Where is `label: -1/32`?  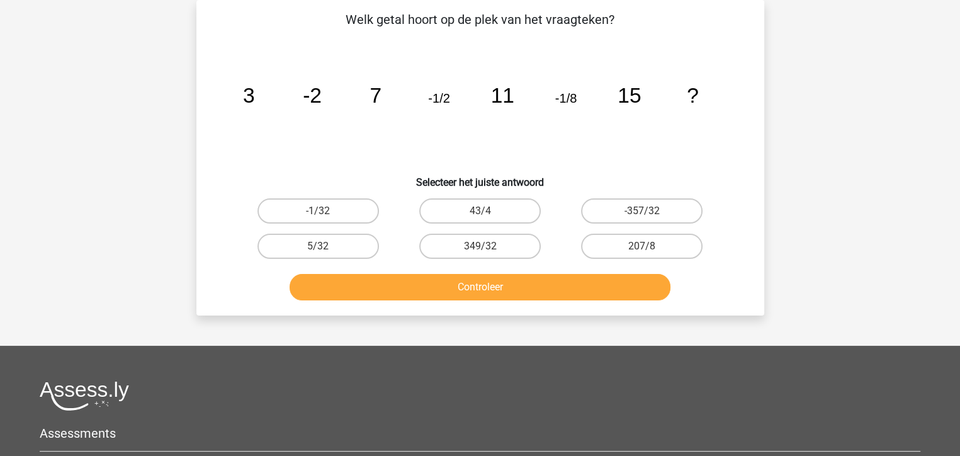
label: -1/32 is located at coordinates (318, 211).